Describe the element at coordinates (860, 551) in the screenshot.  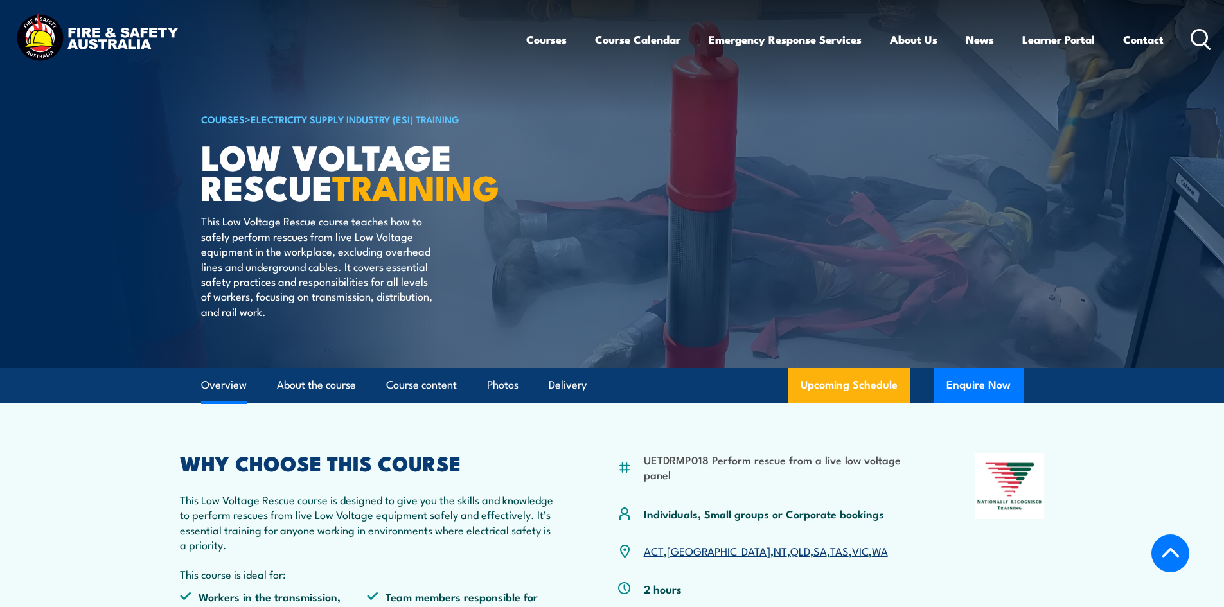
I see `a: VIC` at that location.